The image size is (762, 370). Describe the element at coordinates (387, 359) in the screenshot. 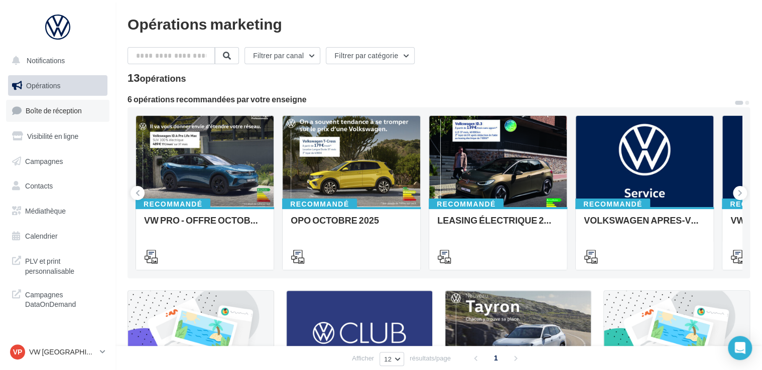

I see `span: 12` at that location.